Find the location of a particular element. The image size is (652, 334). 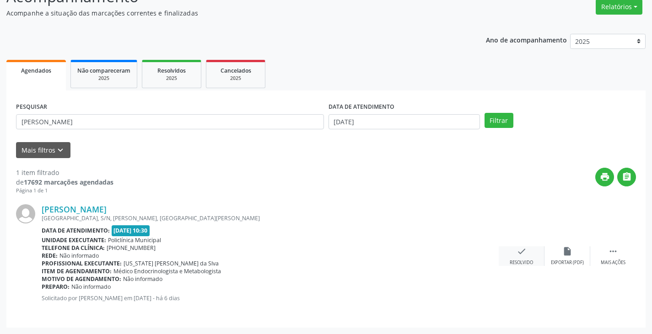

label: DATA DE ATENDIMENTO is located at coordinates (361, 107).